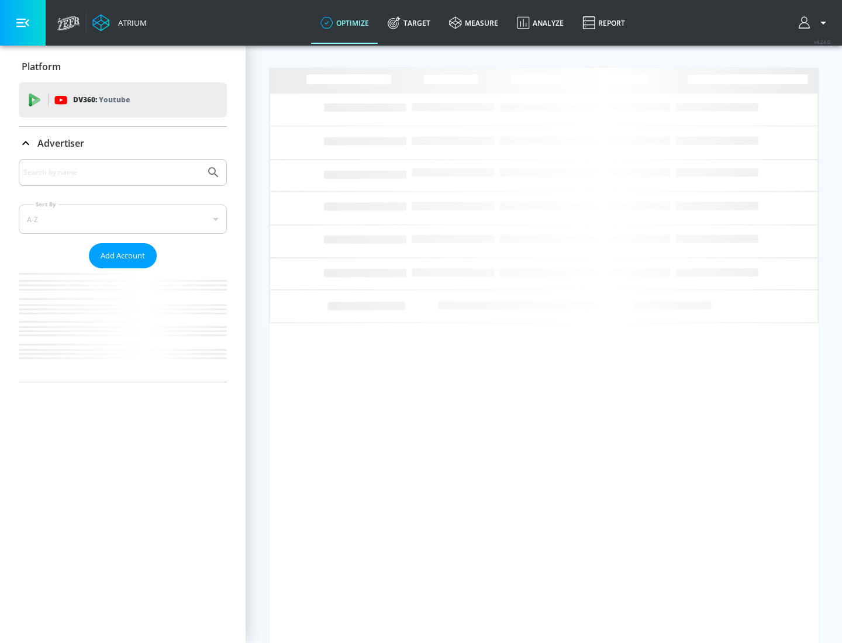 The width and height of the screenshot is (842, 643). What do you see at coordinates (603, 23) in the screenshot?
I see `a: Report` at bounding box center [603, 23].